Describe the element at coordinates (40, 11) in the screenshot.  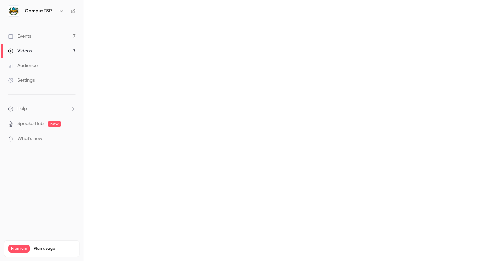
I see `h6: CampusESP Academy` at that location.